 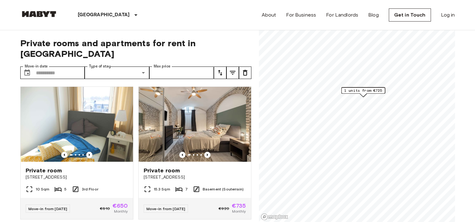 I want to click on span: 5, so click(x=65, y=189).